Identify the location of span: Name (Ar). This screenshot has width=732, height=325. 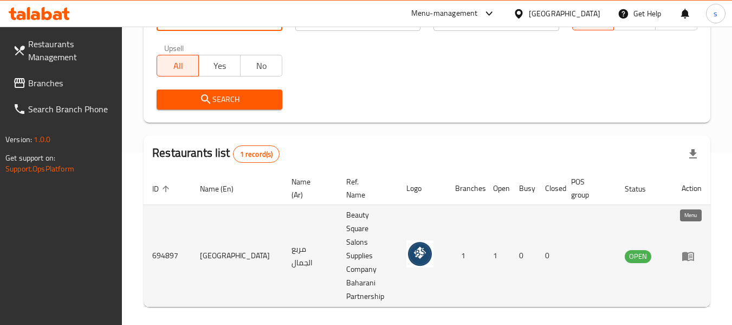
(308, 188).